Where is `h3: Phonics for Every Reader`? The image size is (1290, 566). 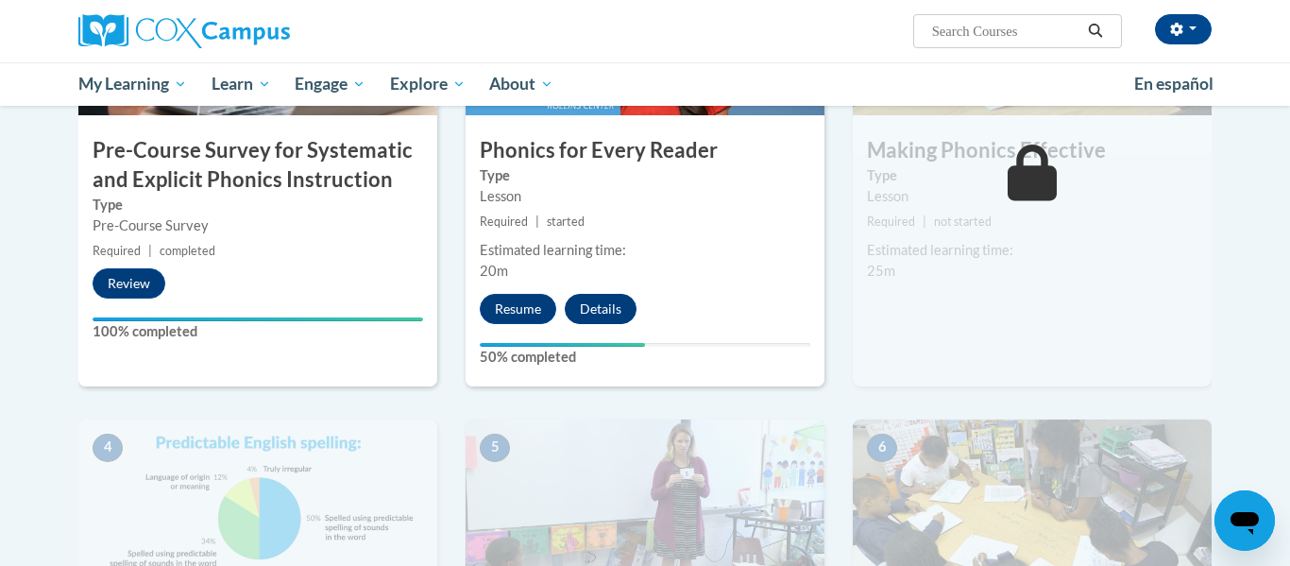 h3: Phonics for Every Reader is located at coordinates (645, 150).